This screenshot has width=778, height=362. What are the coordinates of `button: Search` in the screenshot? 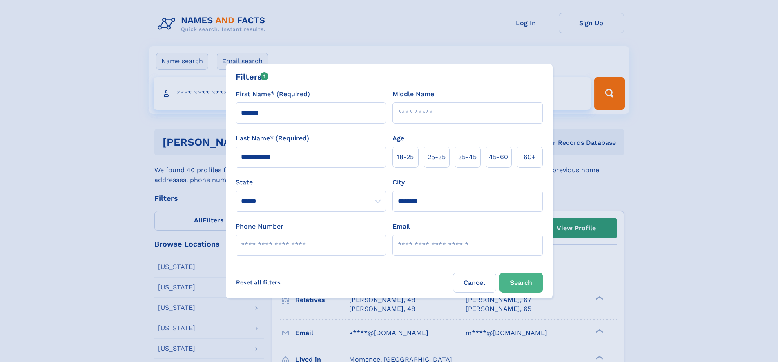 It's located at (521, 283).